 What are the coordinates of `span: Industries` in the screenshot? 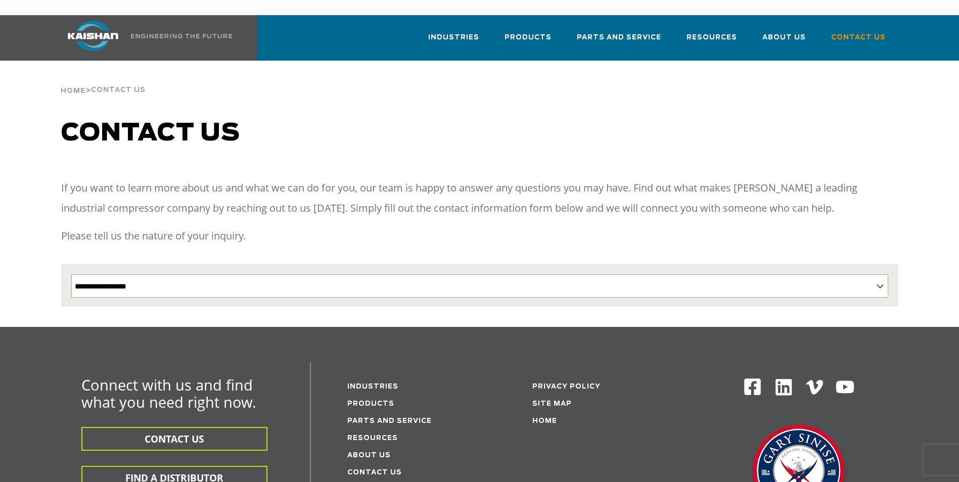 It's located at (453, 37).